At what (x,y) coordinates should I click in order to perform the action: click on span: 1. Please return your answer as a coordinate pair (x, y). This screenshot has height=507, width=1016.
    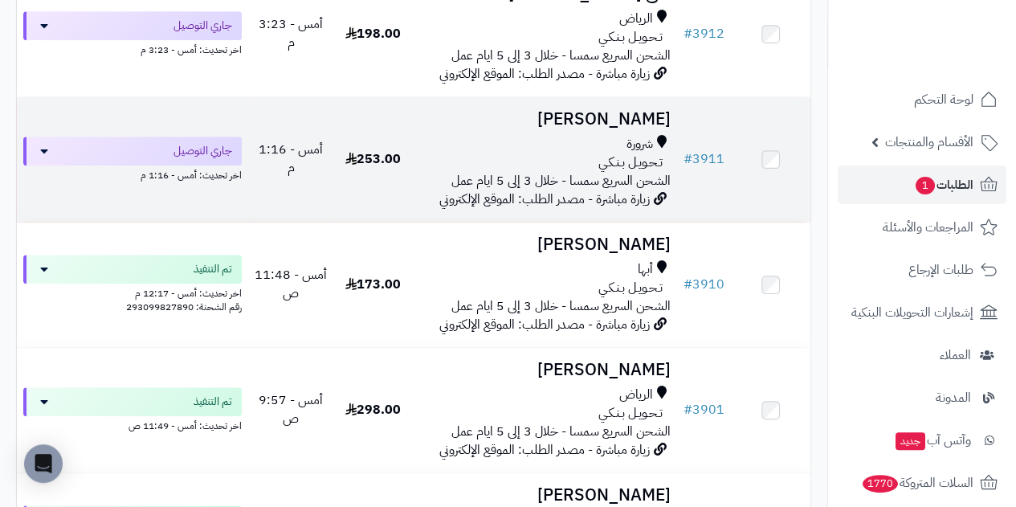
    Looking at the image, I should click on (926, 186).